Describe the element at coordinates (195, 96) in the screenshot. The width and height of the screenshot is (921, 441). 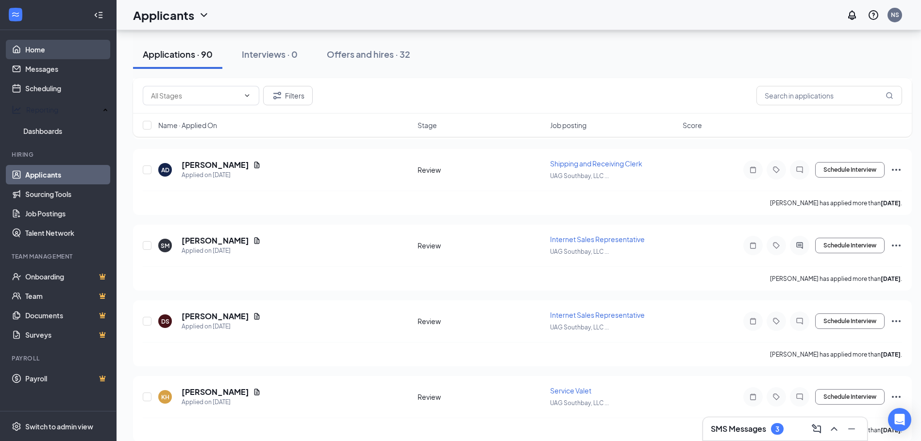
I see `input: All Stages` at that location.